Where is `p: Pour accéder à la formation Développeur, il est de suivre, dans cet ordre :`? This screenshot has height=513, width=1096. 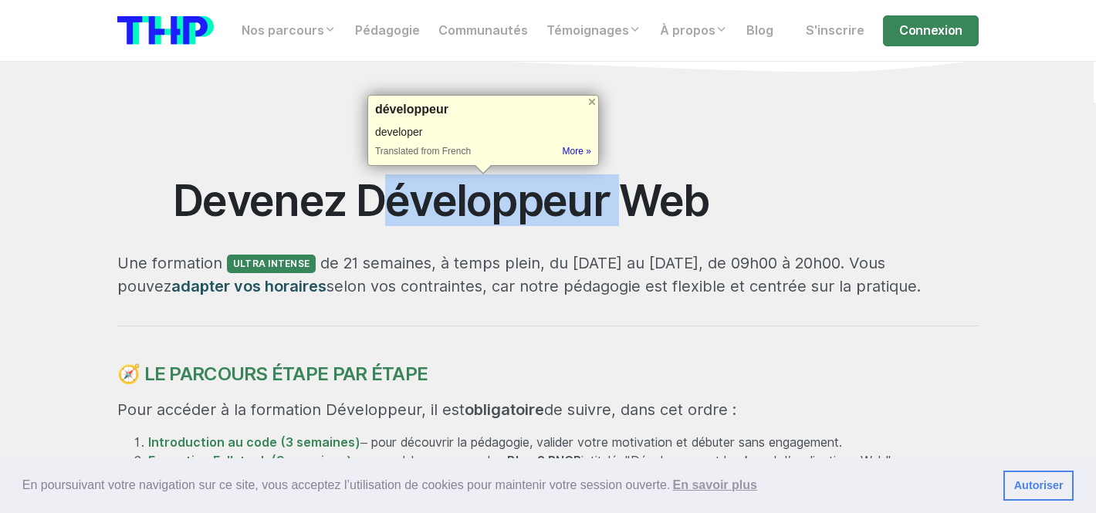 p: Pour accéder à la formation Développeur, il est de suivre, dans cet ordre : is located at coordinates (548, 410).